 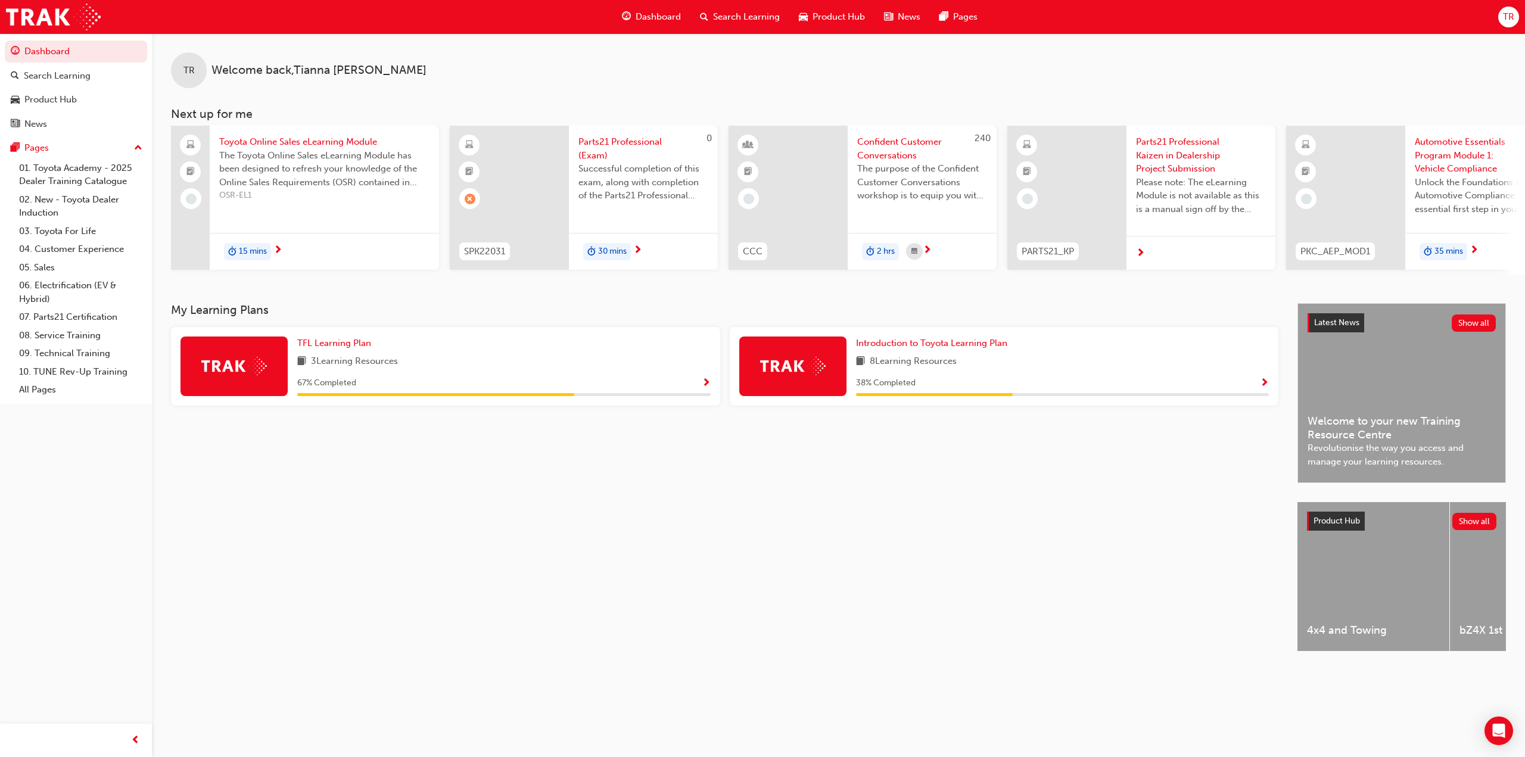 What do you see at coordinates (1027, 145) in the screenshot?
I see `span: learningResourceType_ELEARNING-icon` at bounding box center [1027, 145].